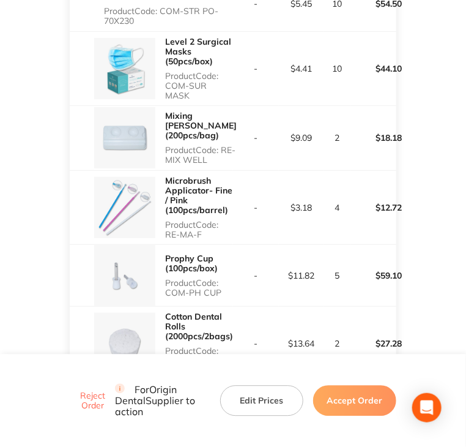 The width and height of the screenshot is (466, 447). Describe the element at coordinates (376, 343) in the screenshot. I see `p: $27.28` at that location.